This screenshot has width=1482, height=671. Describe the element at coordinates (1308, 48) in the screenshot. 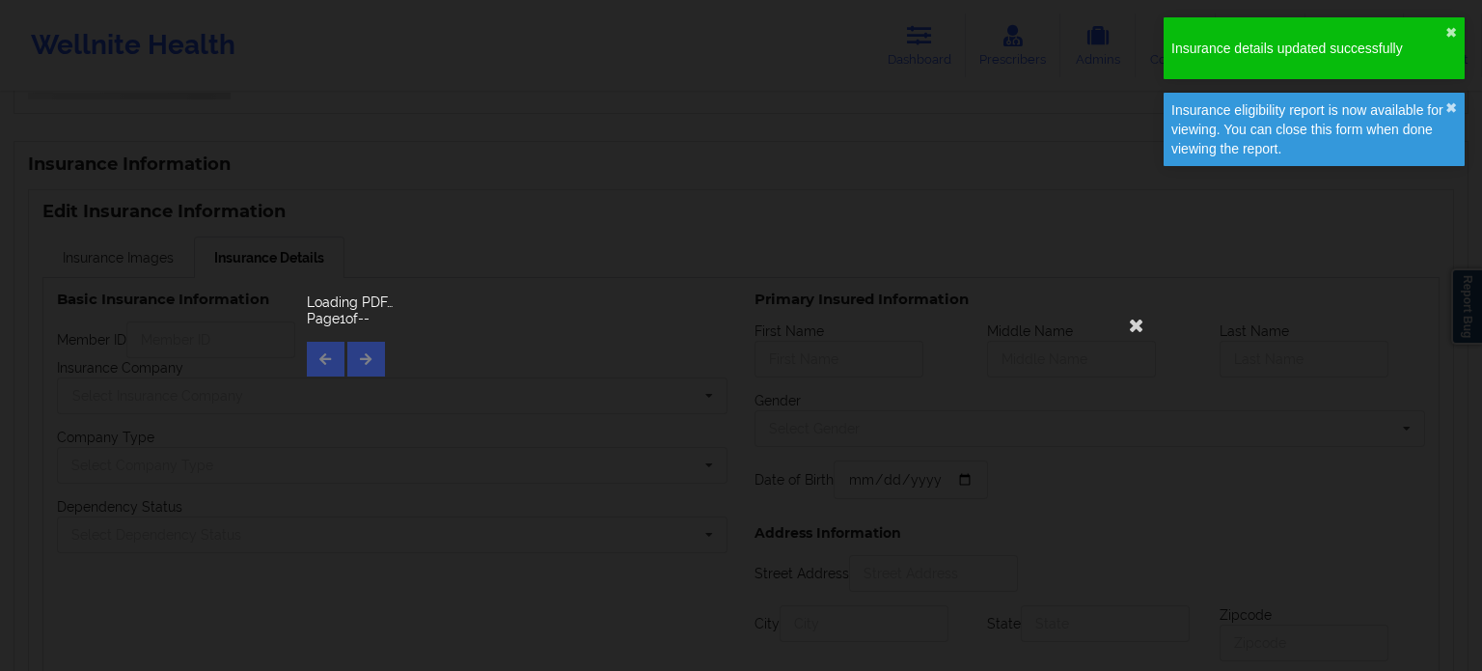

I see `div: Insurance details updated successfully` at that location.